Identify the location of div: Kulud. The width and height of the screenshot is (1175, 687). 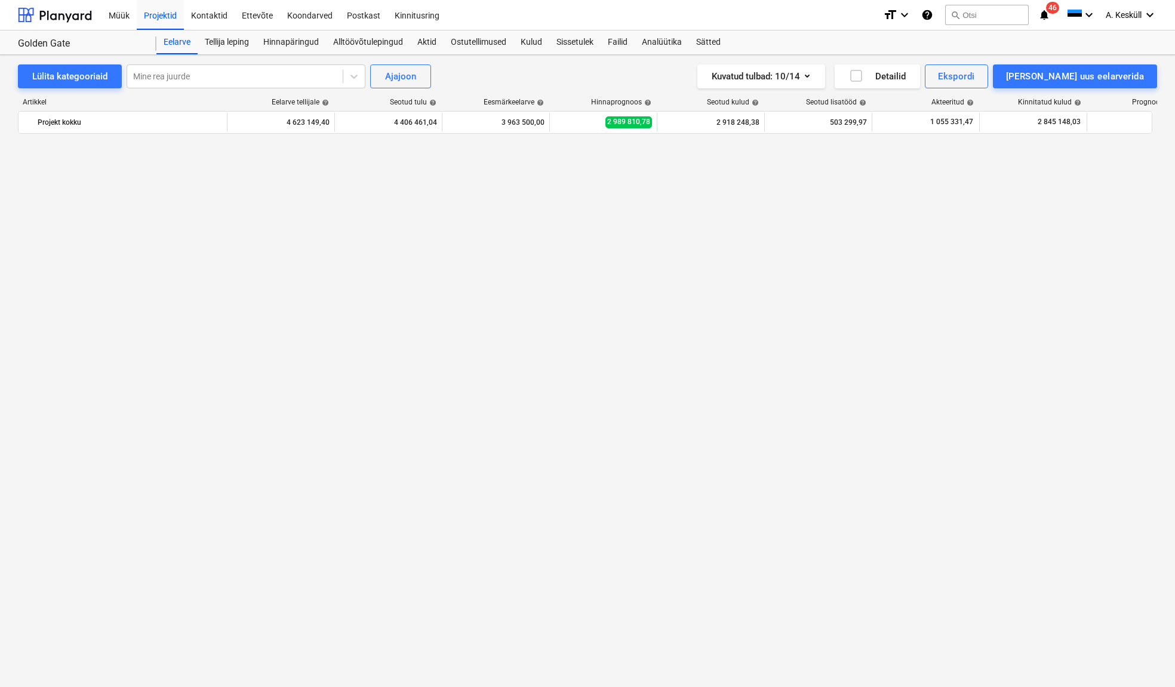
(531, 42).